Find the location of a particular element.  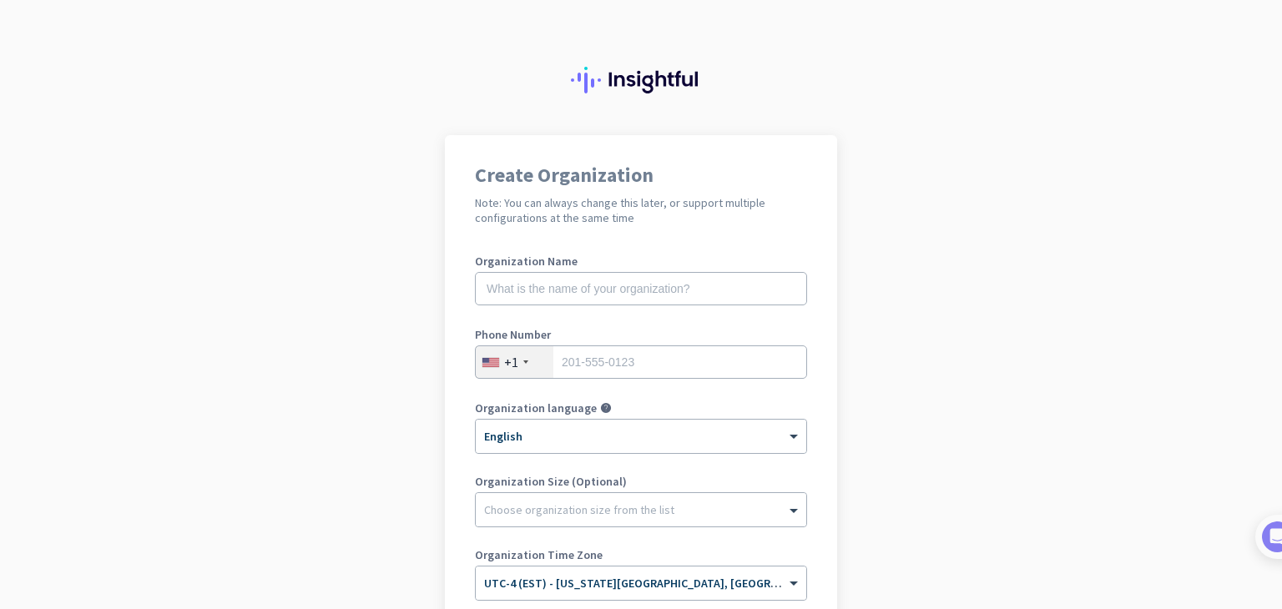

img: Insightful is located at coordinates (641, 80).